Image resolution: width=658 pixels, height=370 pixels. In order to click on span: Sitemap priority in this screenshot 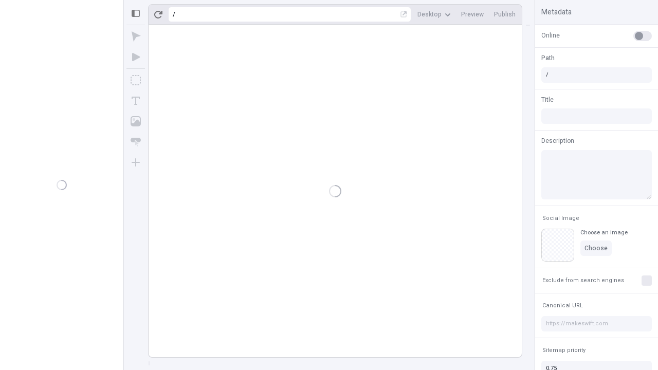, I will do `click(564, 350)`.